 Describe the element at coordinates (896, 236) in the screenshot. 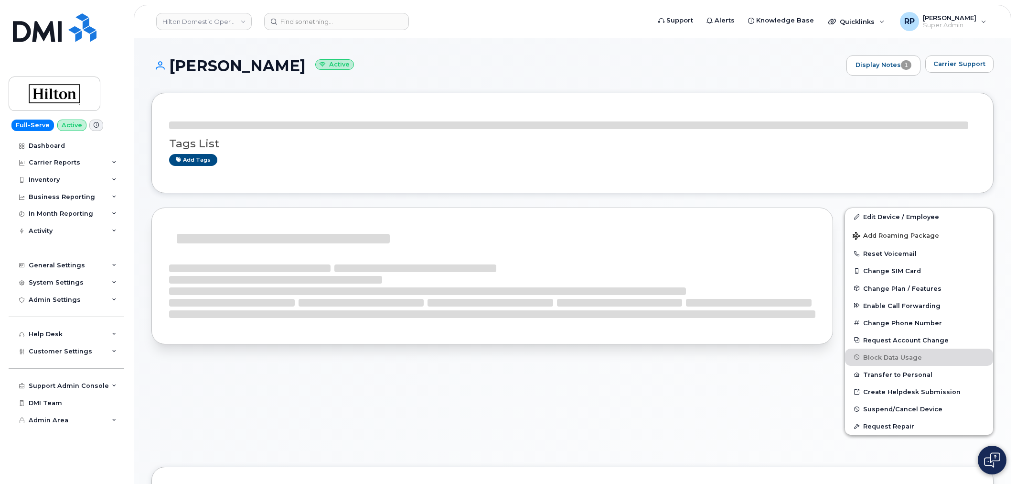

I see `span: Add Roaming Package` at that location.